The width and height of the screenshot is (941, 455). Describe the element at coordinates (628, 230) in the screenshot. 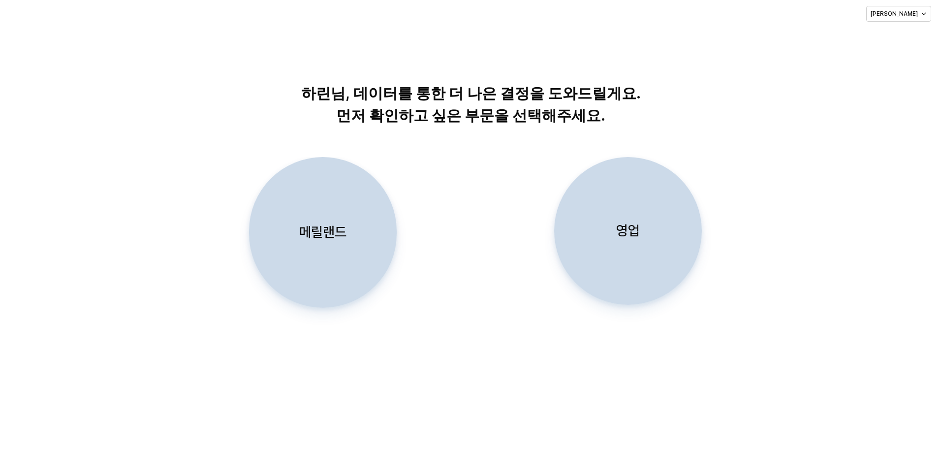

I see `p: 영업` at that location.